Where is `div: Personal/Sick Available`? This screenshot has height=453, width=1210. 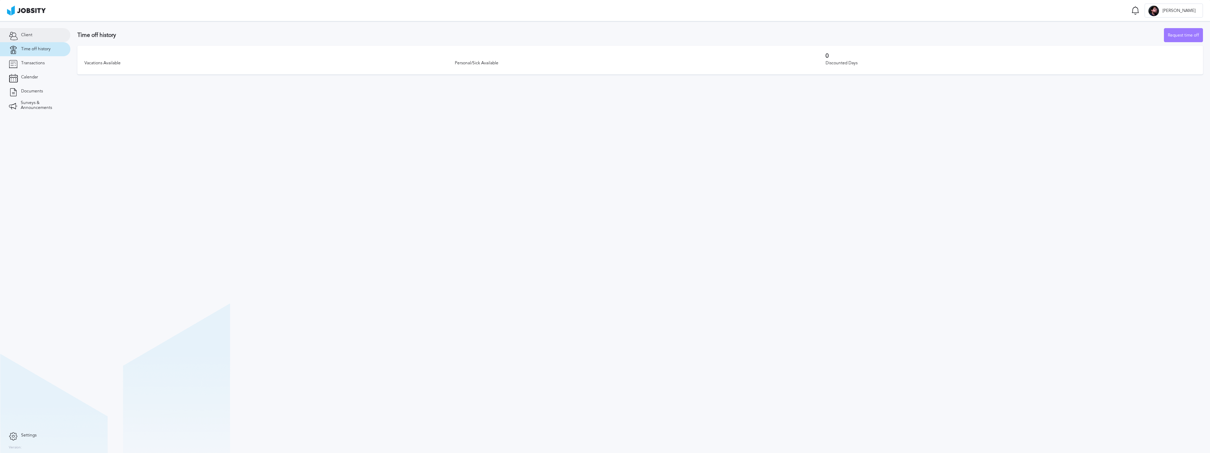
div: Personal/Sick Available is located at coordinates (640, 63).